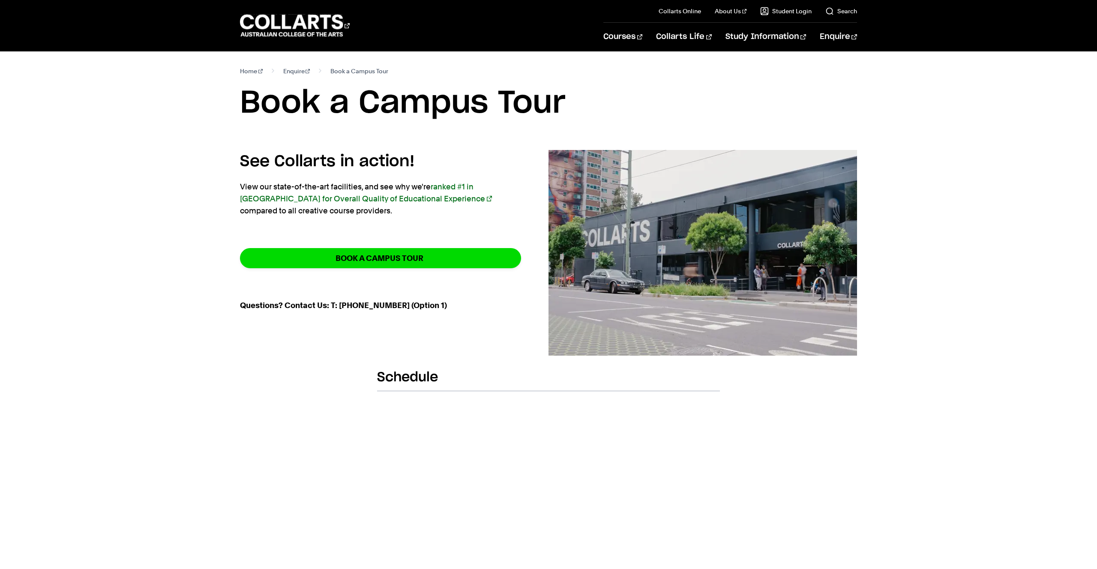 The height and width of the screenshot is (569, 1097). Describe the element at coordinates (548, 103) in the screenshot. I see `h1: Book a Campus Tour` at that location.